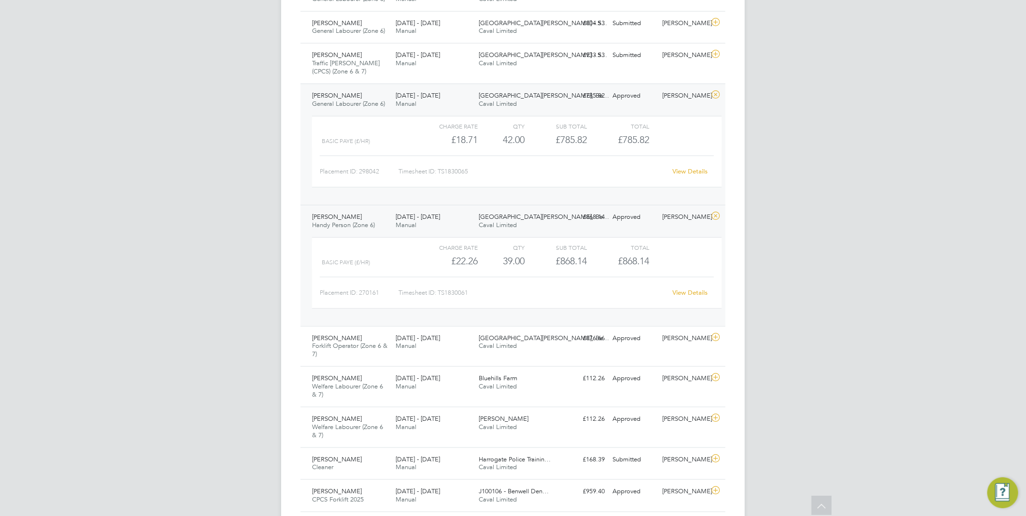 The image size is (1026, 516). I want to click on span: £868.14, so click(634, 261).